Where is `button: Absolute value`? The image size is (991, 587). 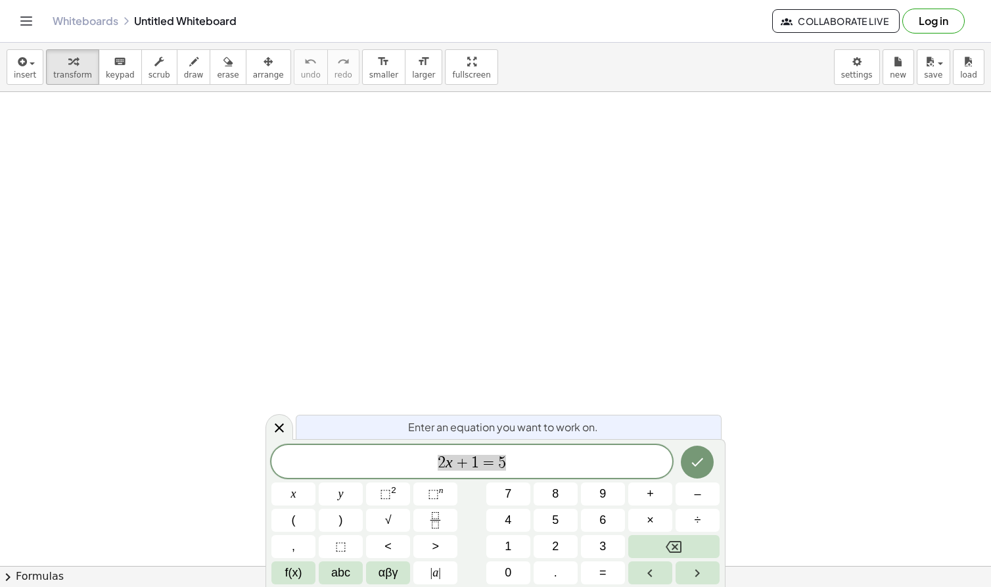 button: Absolute value is located at coordinates (435, 573).